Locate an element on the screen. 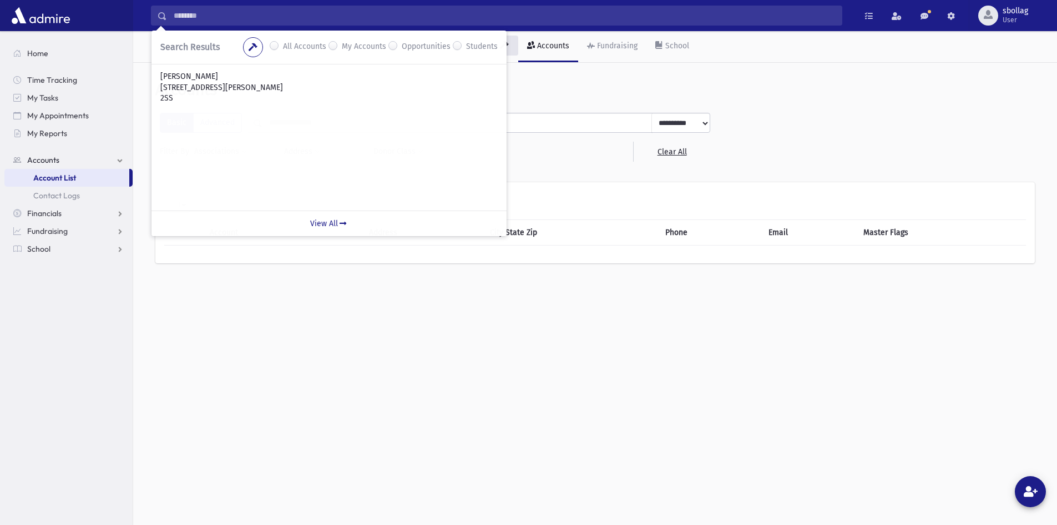  span: Time Tracking is located at coordinates (52, 80).